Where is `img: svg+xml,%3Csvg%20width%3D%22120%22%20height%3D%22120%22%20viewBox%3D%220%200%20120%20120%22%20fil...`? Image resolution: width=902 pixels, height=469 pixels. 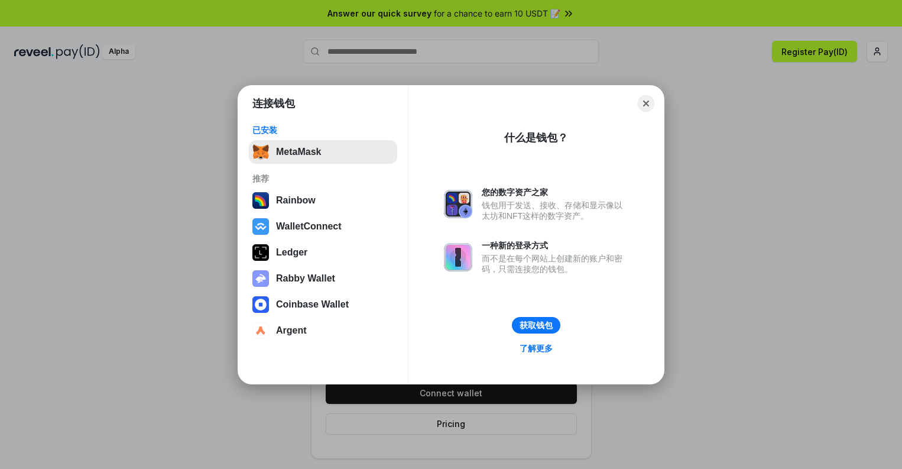
img: svg+xml,%3Csvg%20width%3D%22120%22%20height%3D%22120%22%20viewBox%3D%220%200%20120%20120%22%20fil... is located at coordinates (261, 200).